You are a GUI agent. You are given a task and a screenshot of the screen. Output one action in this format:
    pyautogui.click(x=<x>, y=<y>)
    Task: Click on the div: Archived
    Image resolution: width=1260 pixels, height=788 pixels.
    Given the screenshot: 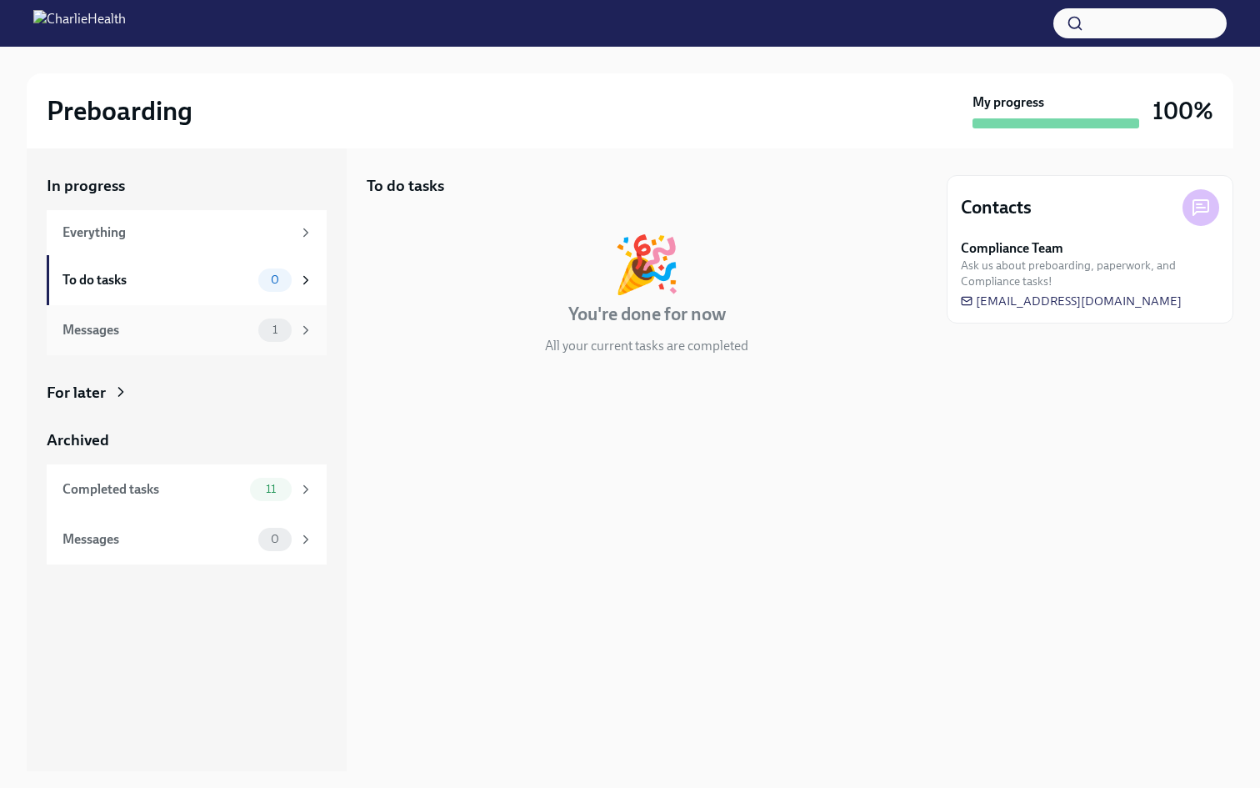 What is the action you would take?
    pyautogui.click(x=187, y=440)
    